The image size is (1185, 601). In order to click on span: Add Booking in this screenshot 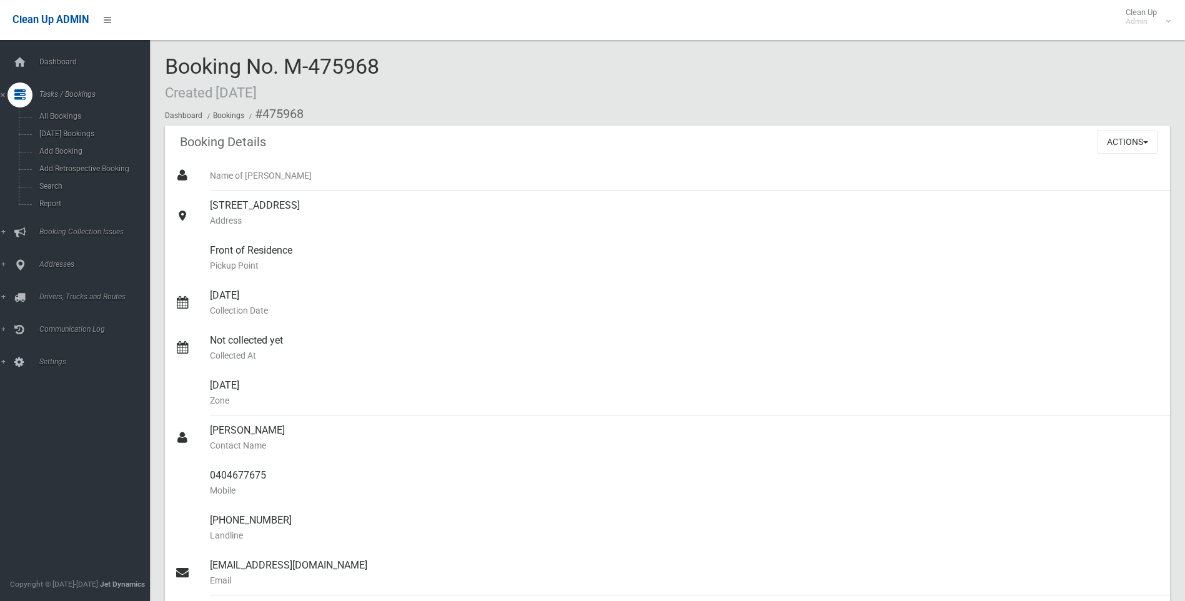, I will do `click(92, 151)`.